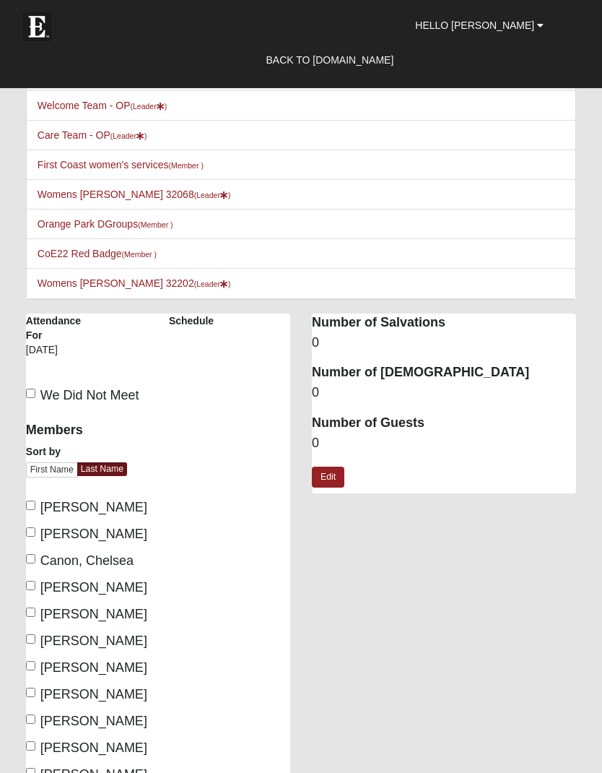 The width and height of the screenshot is (602, 773). Describe the element at coordinates (102, 469) in the screenshot. I see `a: Last Name` at that location.